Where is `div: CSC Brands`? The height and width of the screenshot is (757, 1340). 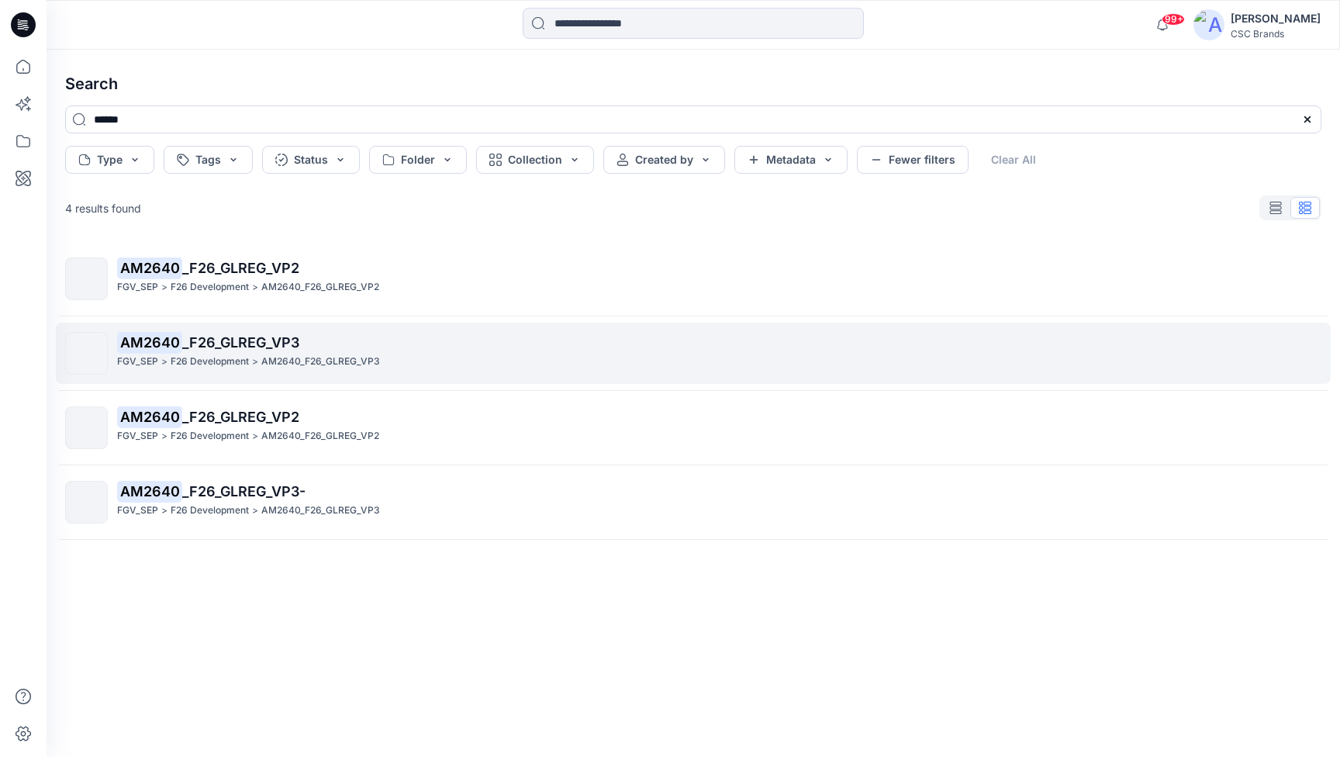 div: CSC Brands is located at coordinates (1276, 33).